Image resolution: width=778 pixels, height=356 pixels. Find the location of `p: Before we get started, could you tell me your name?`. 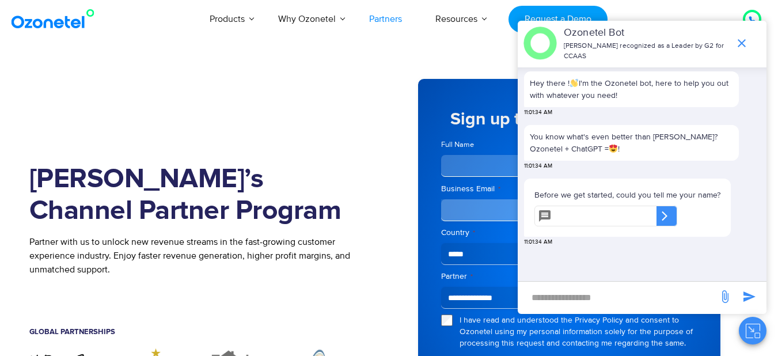

p: Before we get started, could you tell me your name? is located at coordinates (627, 195).